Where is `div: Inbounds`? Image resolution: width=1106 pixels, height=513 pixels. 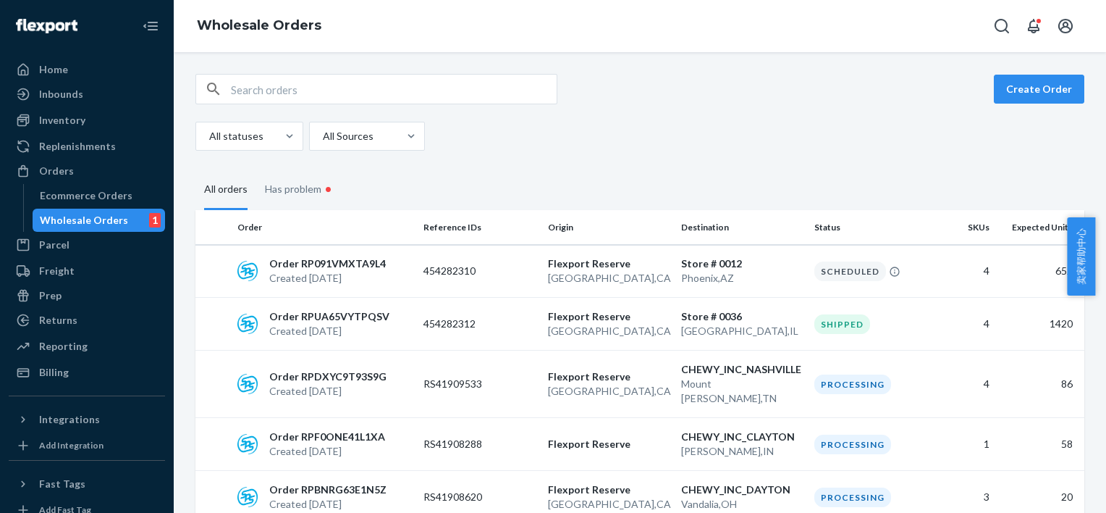 div: Inbounds is located at coordinates (61, 94).